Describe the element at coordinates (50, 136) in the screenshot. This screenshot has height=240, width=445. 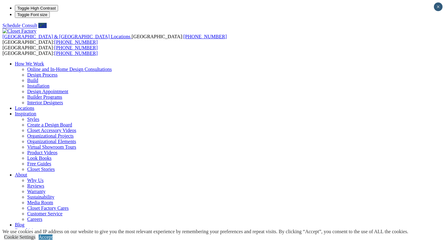
I see `a: Organizational Projects` at that location.